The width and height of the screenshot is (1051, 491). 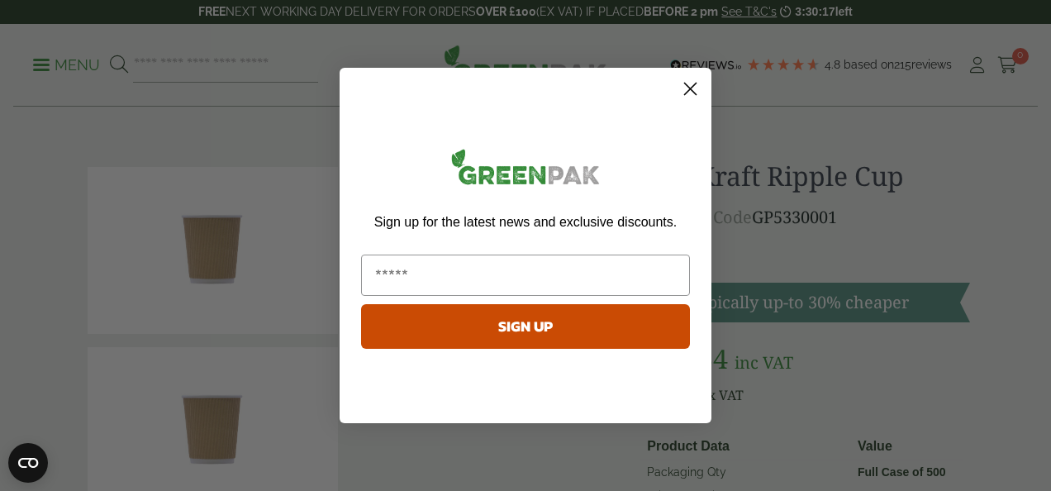 I want to click on img: greenpak_logo, so click(x=526, y=169).